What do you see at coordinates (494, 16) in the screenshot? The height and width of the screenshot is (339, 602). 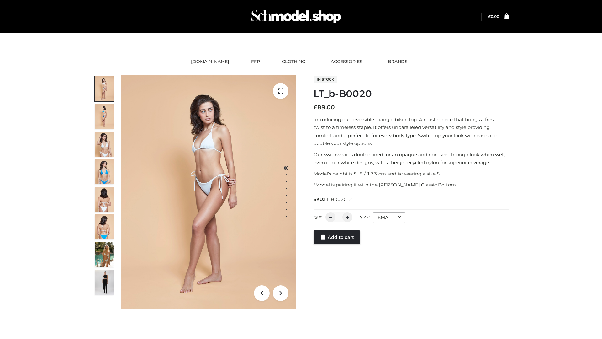 I see `bdi: 0.00` at bounding box center [494, 16].